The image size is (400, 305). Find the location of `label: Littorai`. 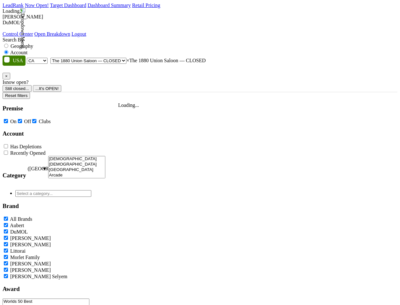

label: Littorai is located at coordinates (18, 251).